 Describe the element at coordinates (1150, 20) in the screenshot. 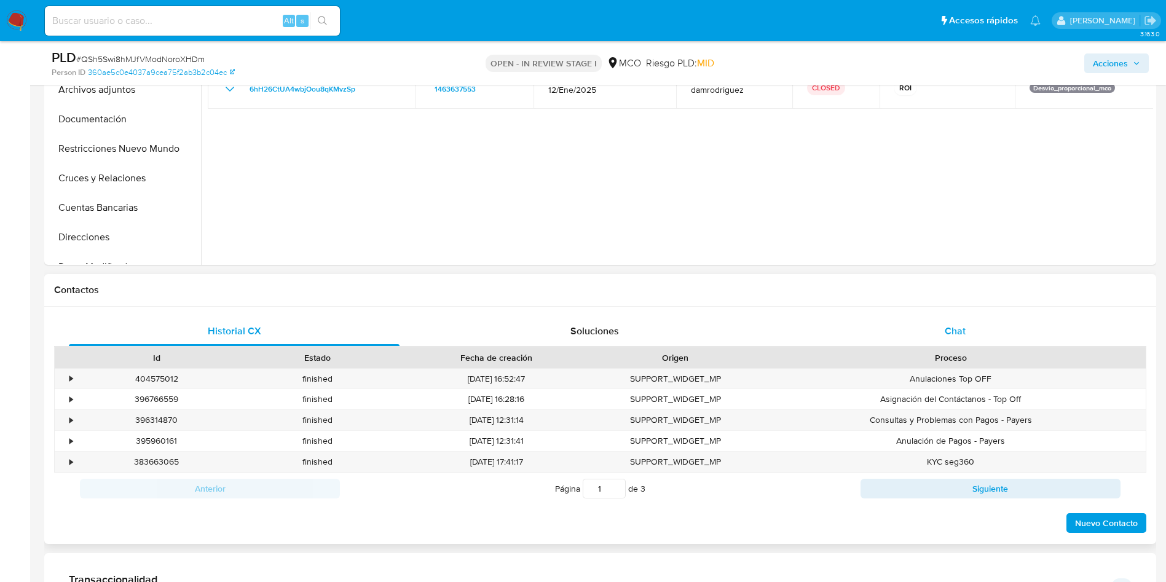

I see `a: Salir` at that location.